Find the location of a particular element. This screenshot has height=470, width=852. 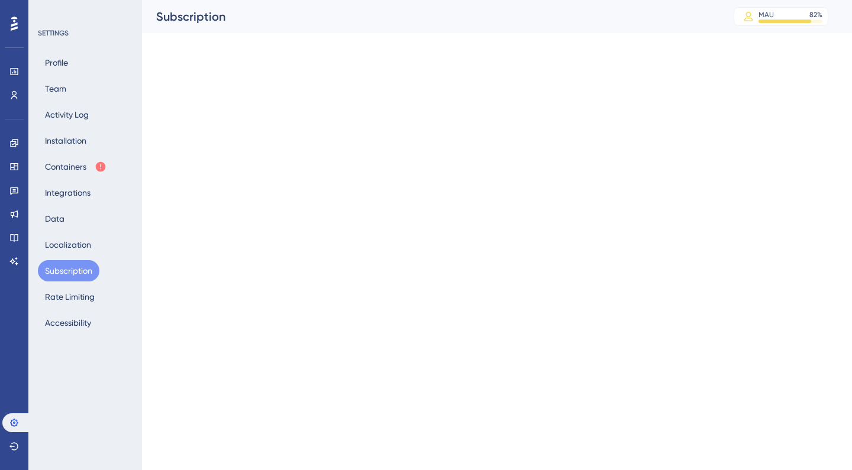

button: Data is located at coordinates (54, 219).